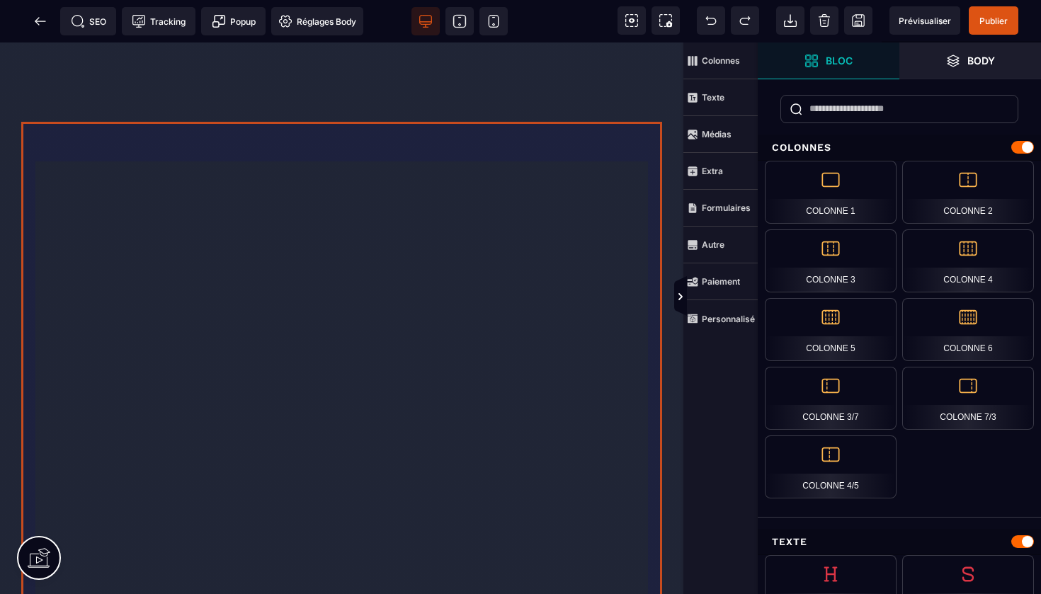 This screenshot has height=594, width=1041. What do you see at coordinates (632, 21) in the screenshot?
I see `span: Voir les composants` at bounding box center [632, 21].